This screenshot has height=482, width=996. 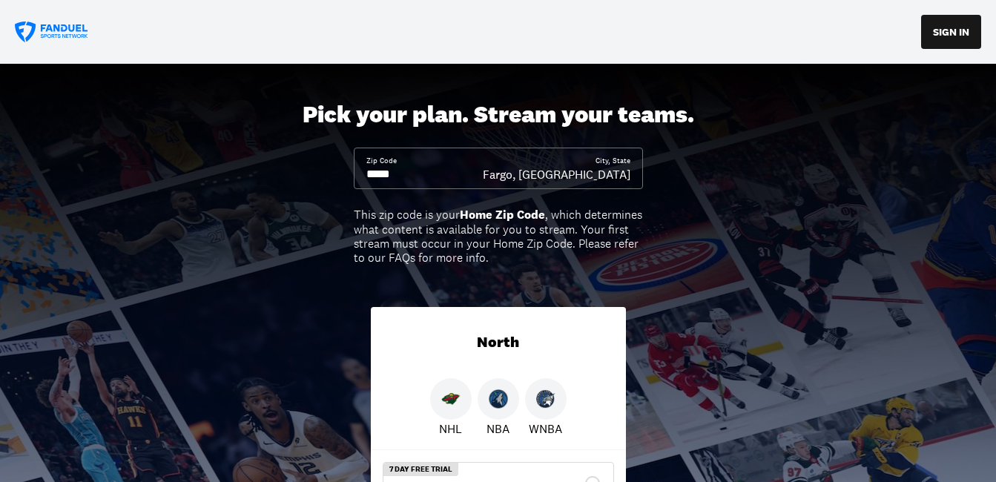 I want to click on p: WNBA, so click(x=545, y=429).